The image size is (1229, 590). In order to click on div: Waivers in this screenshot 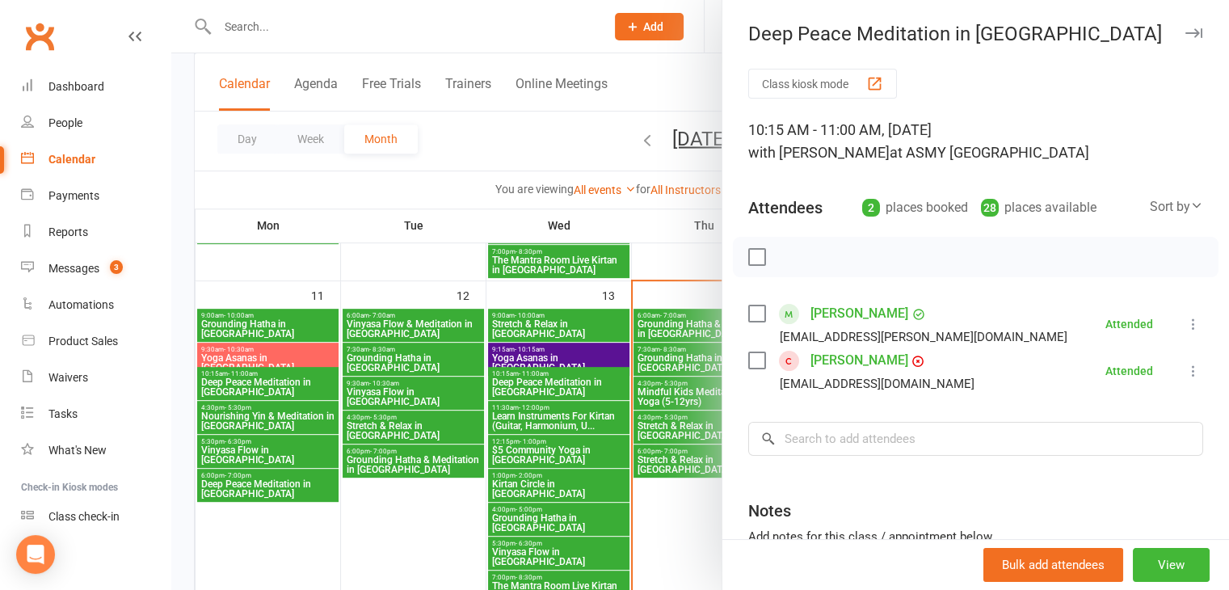, I will do `click(68, 377)`.